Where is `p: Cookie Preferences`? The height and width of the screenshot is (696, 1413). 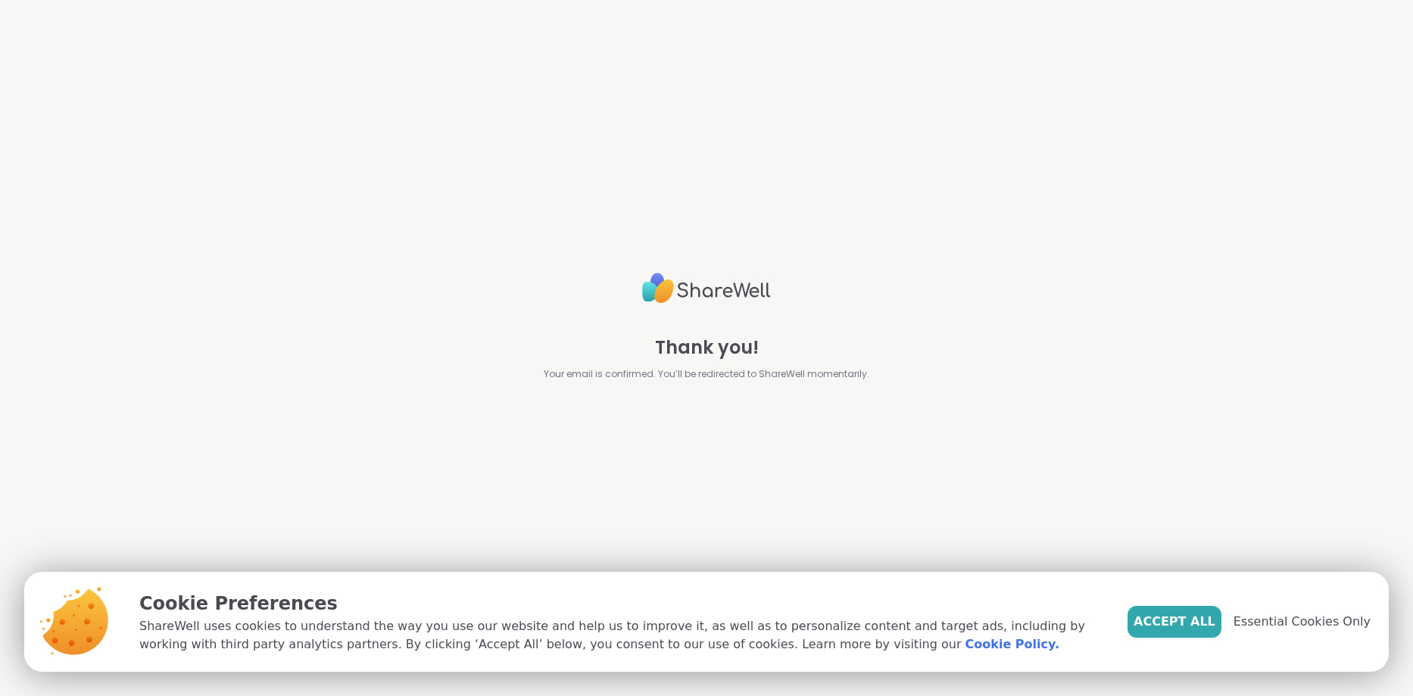
p: Cookie Preferences is located at coordinates (621, 603).